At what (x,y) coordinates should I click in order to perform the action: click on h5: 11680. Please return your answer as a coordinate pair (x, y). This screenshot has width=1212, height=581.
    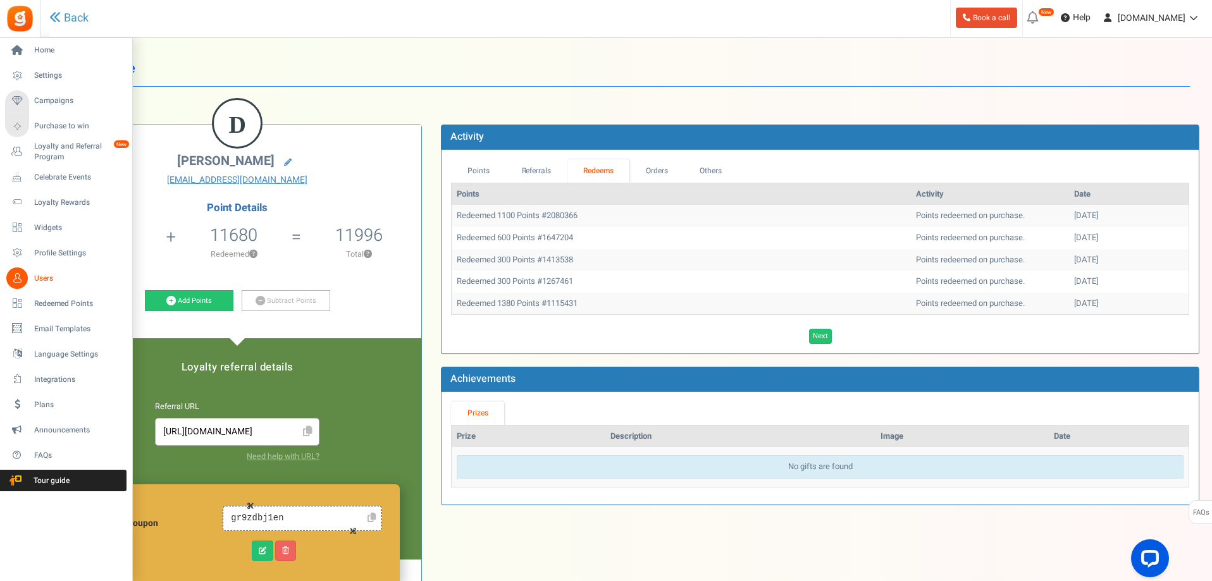
    Looking at the image, I should click on (233, 235).